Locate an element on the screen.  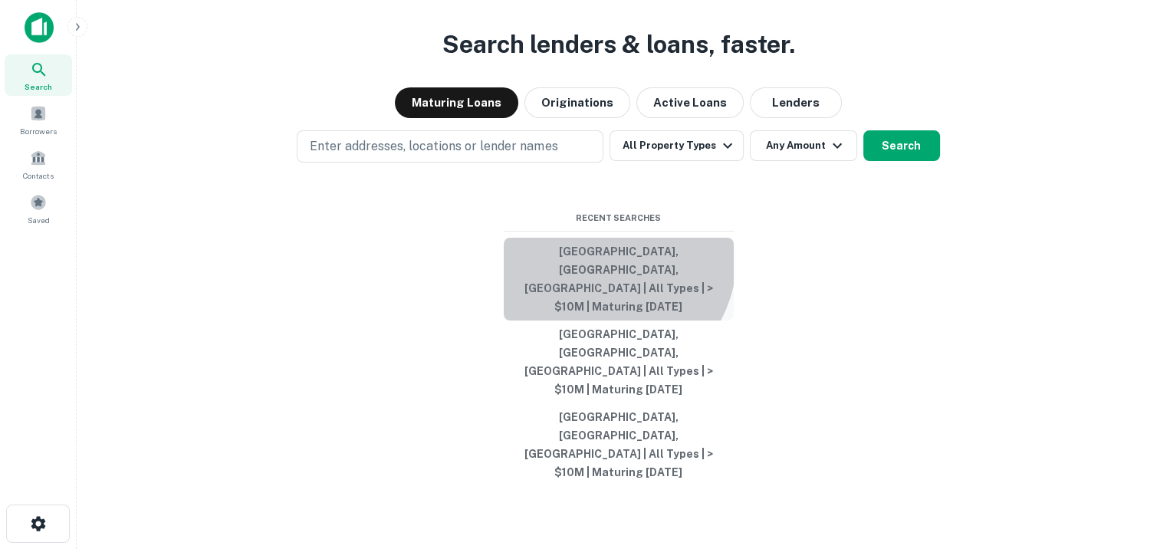
a: Search is located at coordinates (38, 75).